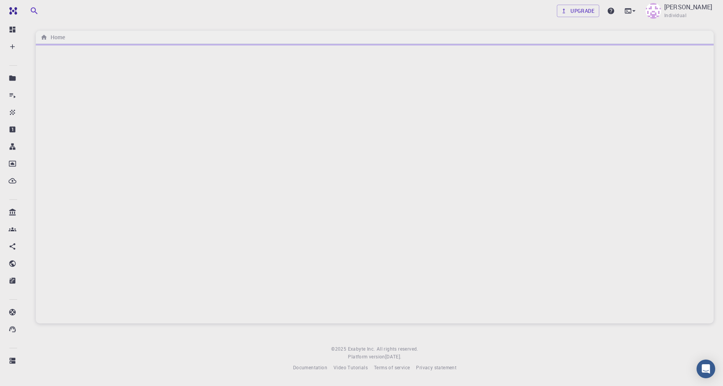 This screenshot has height=386, width=723. Describe the element at coordinates (675, 16) in the screenshot. I see `span: Individual` at that location.